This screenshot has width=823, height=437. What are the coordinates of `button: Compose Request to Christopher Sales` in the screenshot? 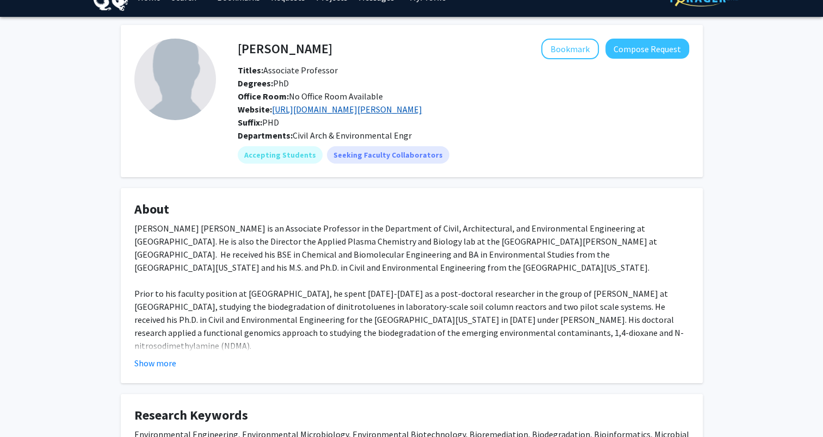 It's located at (647, 48).